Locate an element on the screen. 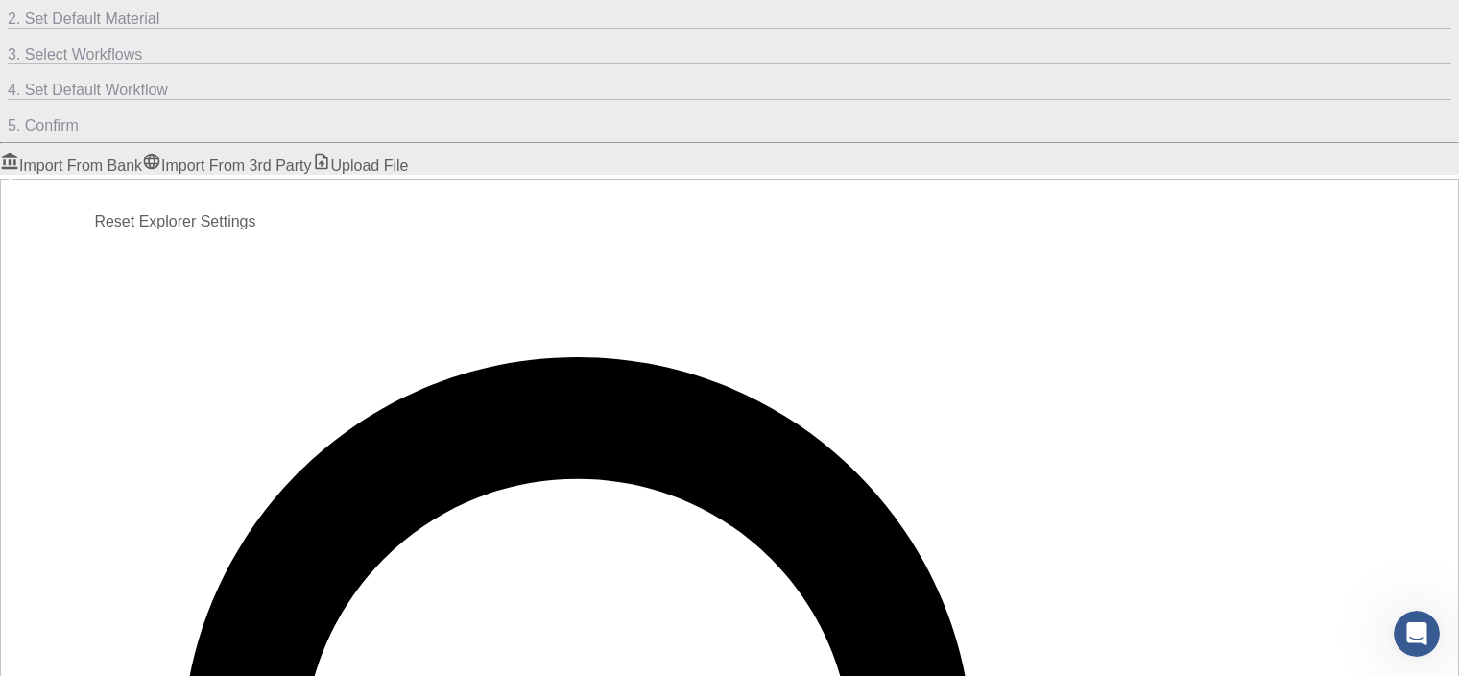 Image resolution: width=1459 pixels, height=676 pixels. span: Destek is located at coordinates (68, 22).